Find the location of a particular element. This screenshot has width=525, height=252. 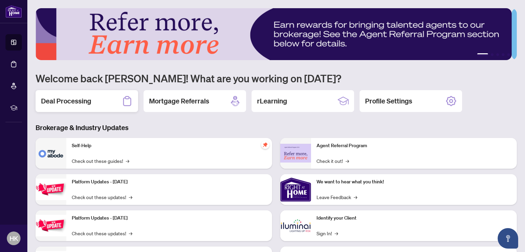

img: logo is located at coordinates (14, 11).